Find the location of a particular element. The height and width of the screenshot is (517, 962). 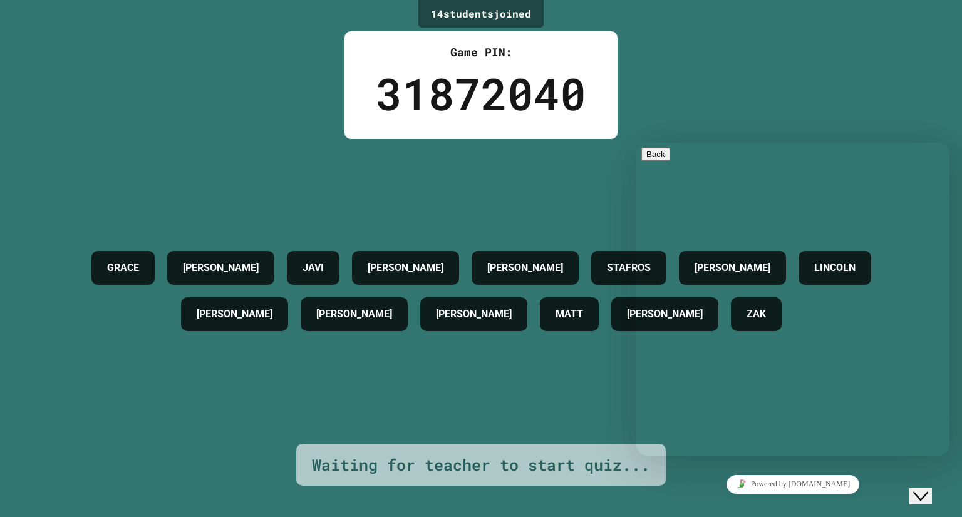

h4: STAFROS is located at coordinates (629, 268).